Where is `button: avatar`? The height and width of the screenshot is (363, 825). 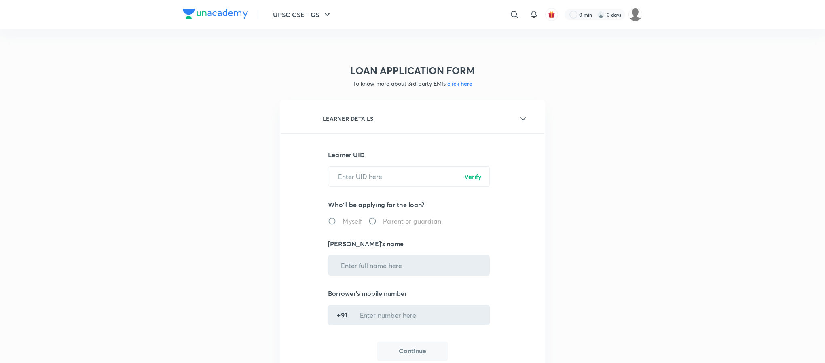
button: avatar is located at coordinates (552, 15).